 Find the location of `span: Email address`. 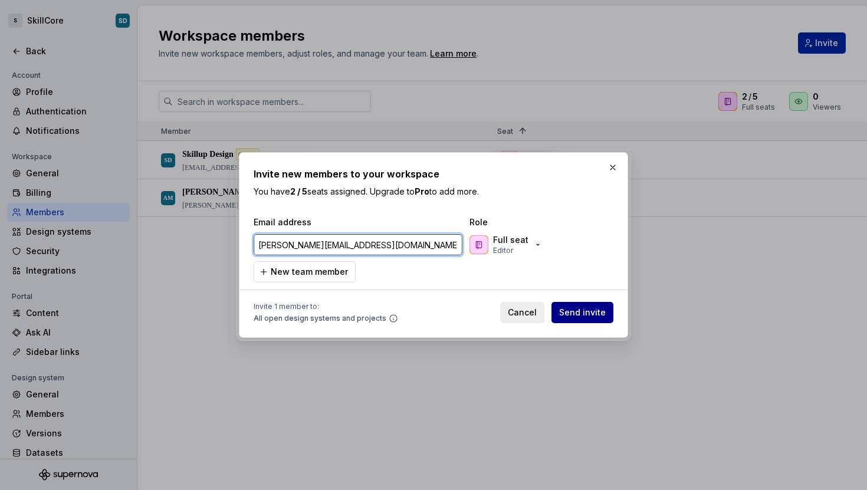

span: Email address is located at coordinates (359, 222).